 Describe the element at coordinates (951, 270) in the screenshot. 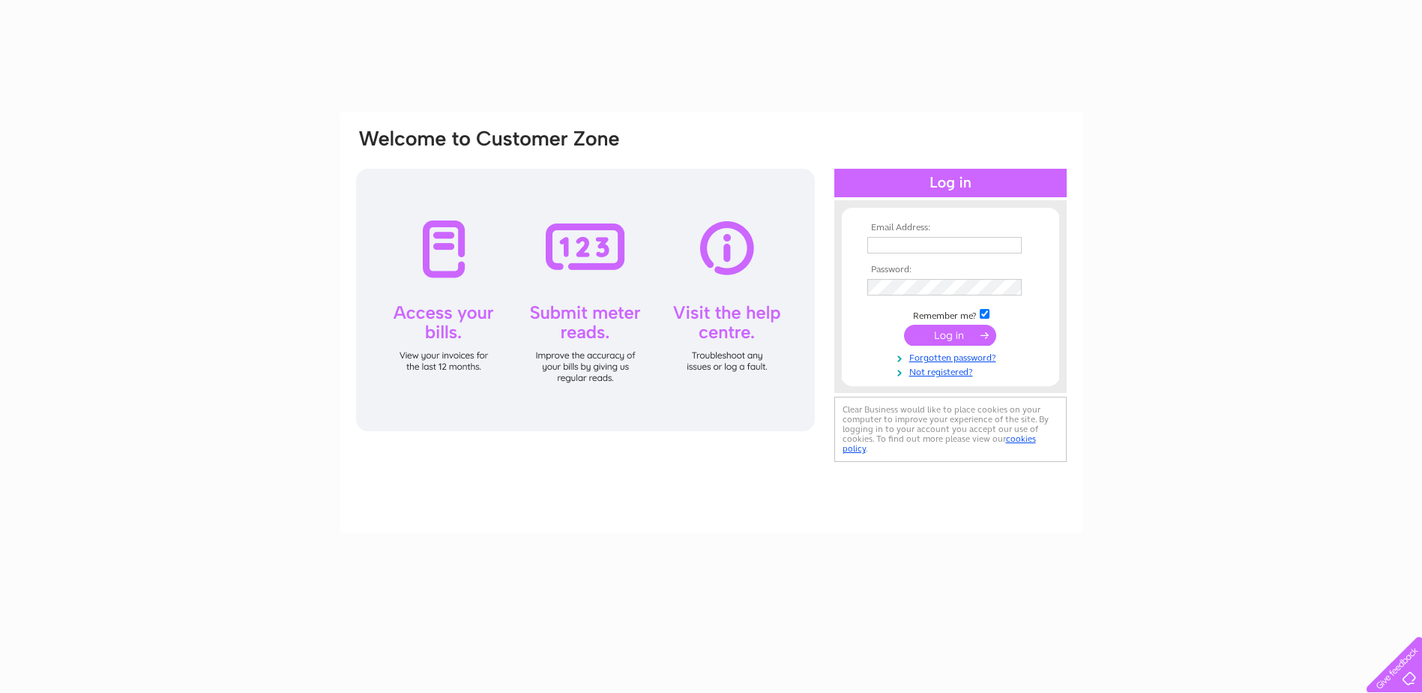

I see `th: Password:` at that location.